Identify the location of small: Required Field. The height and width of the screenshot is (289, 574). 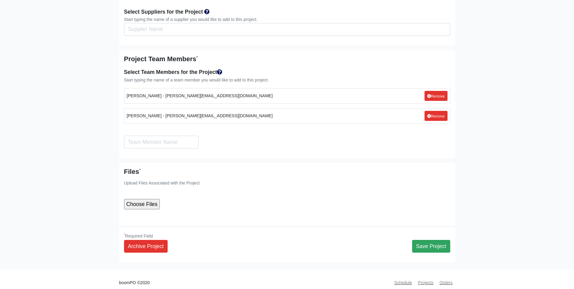
(139, 236).